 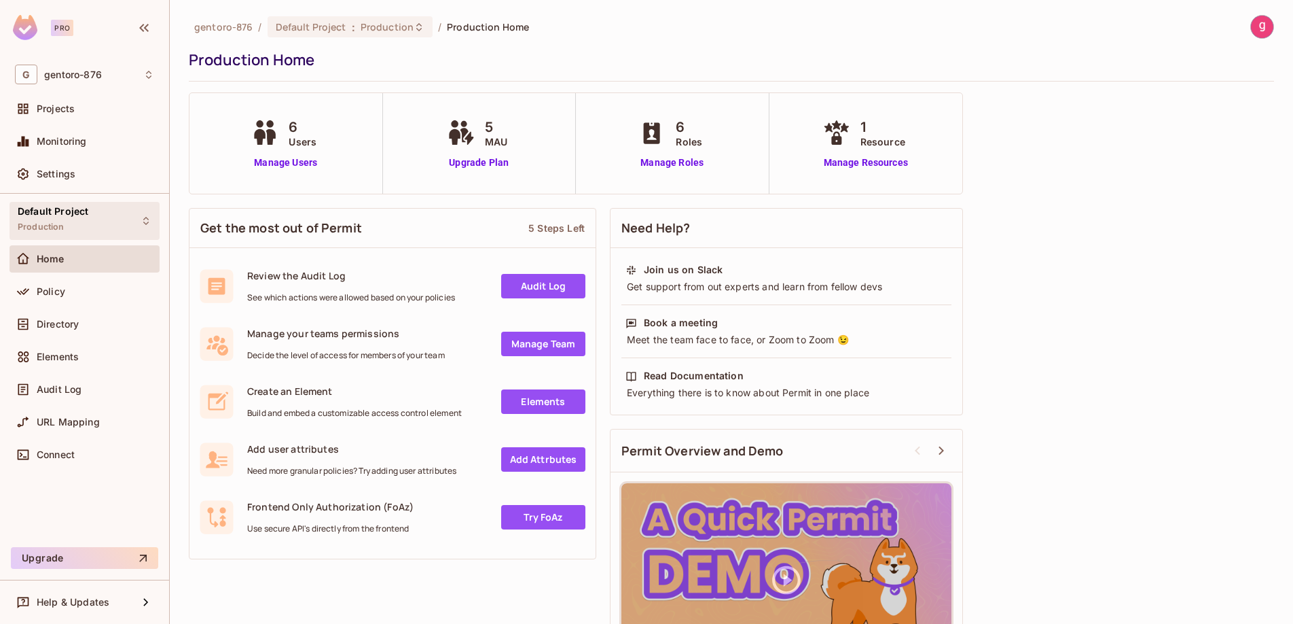 I want to click on span: Help & Updates, so click(x=73, y=602).